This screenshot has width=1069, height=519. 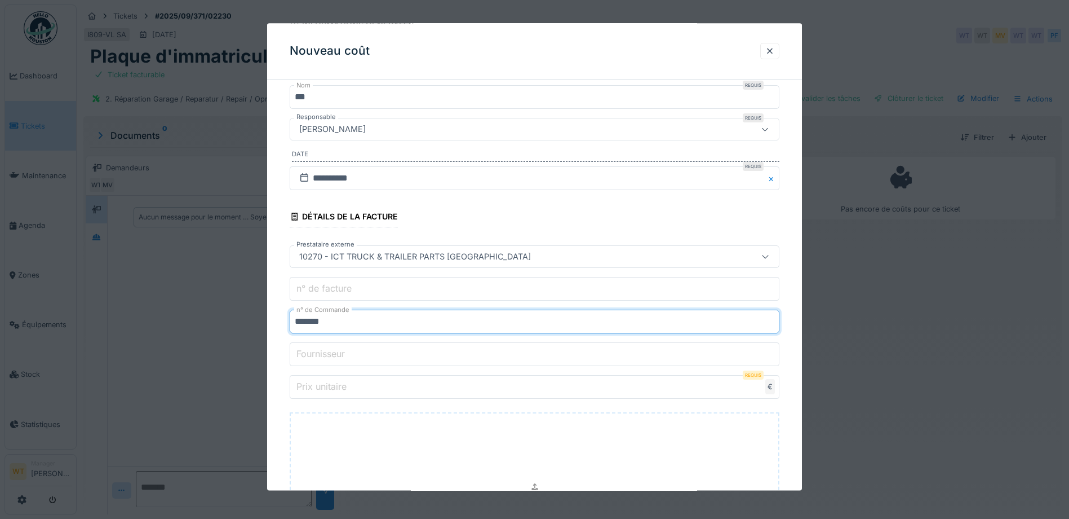 What do you see at coordinates (324, 289) in the screenshot?
I see `label: n° de facture` at bounding box center [324, 289].